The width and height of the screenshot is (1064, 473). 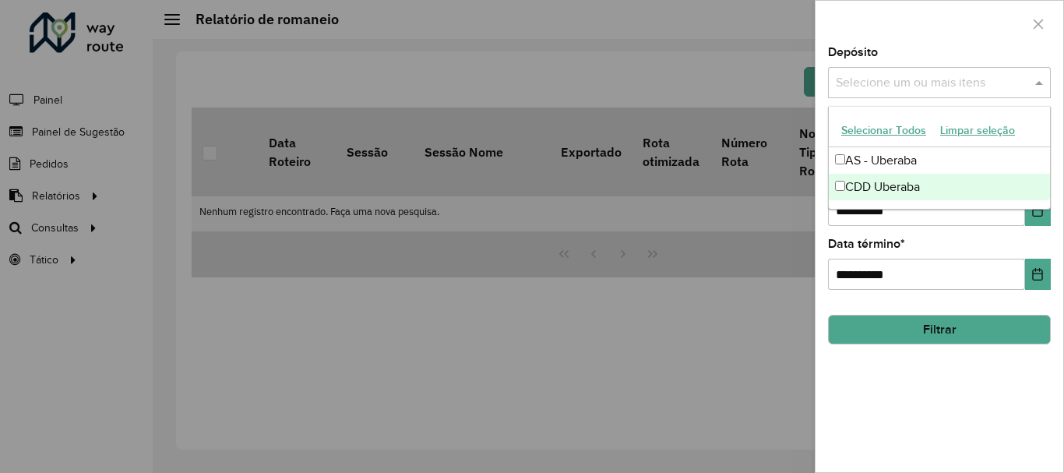 What do you see at coordinates (853, 52) in the screenshot?
I see `label: Depósito` at bounding box center [853, 52].